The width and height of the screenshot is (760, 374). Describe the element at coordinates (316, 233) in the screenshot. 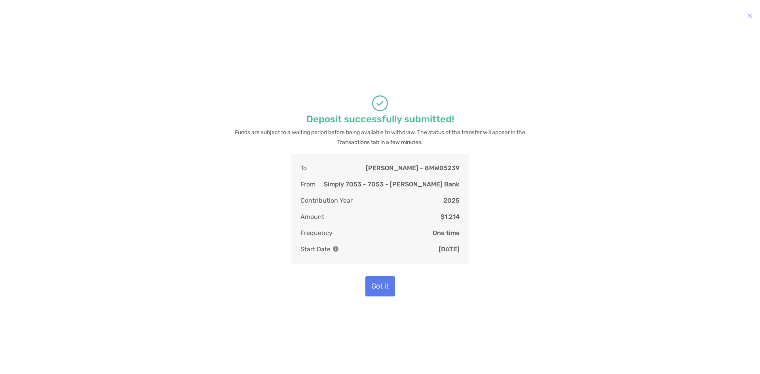

I see `p: Frequency` at that location.